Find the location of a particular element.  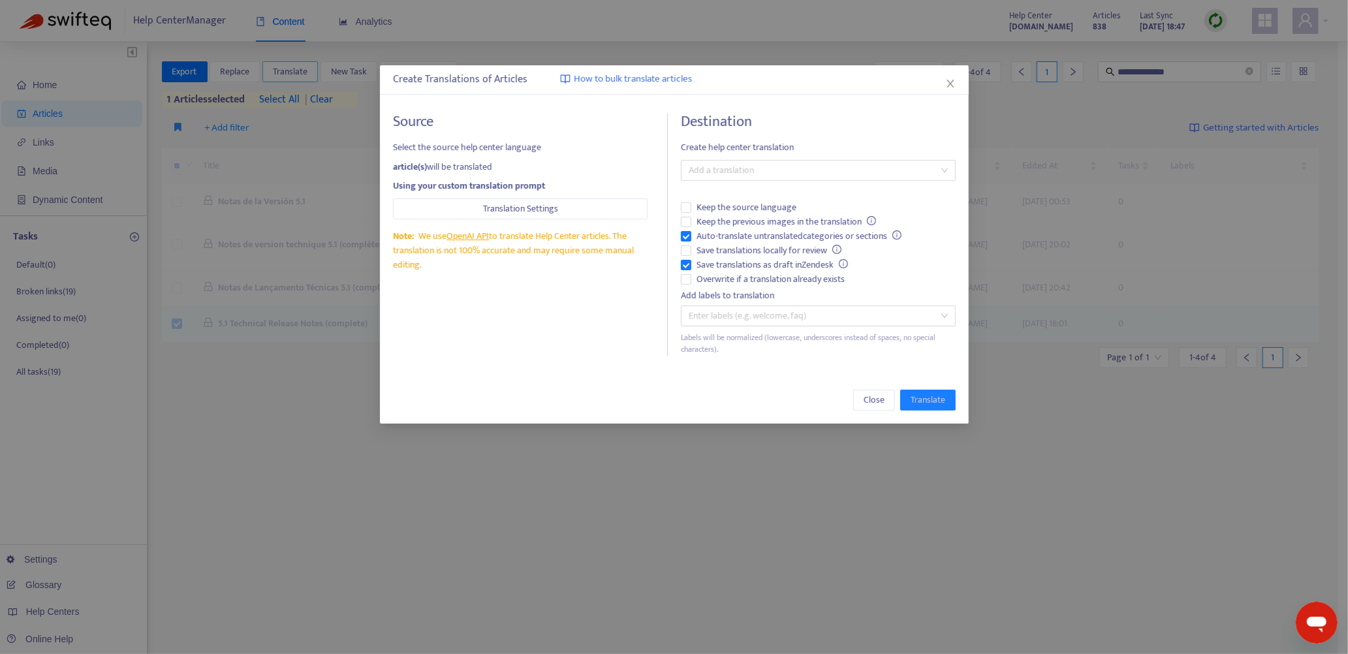

div: Add labels to translation is located at coordinates (818, 296).